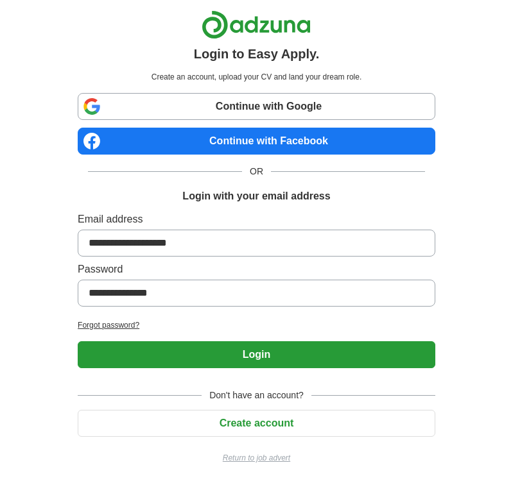  I want to click on label: Email address, so click(256, 219).